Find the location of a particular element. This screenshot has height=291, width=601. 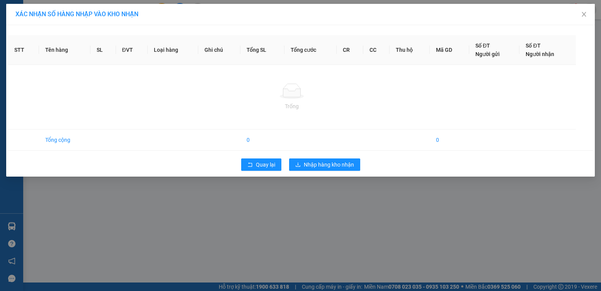

th: Tổng SL is located at coordinates (262, 50).